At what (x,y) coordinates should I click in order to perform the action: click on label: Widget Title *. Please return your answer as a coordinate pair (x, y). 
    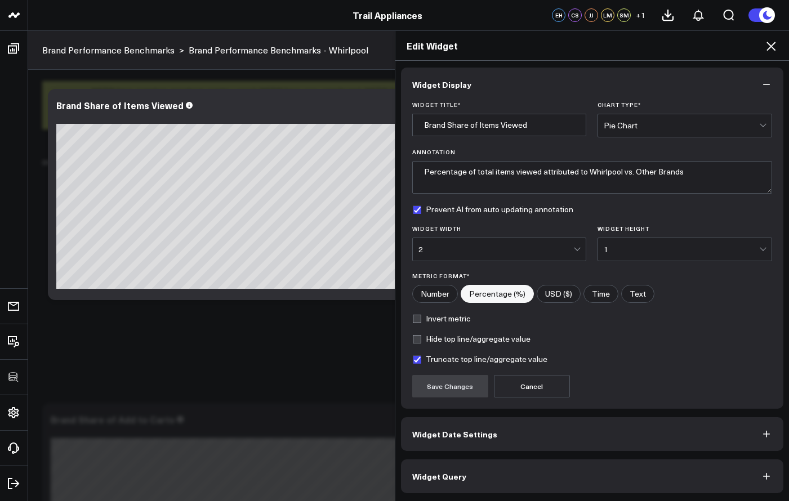
    Looking at the image, I should click on (499, 105).